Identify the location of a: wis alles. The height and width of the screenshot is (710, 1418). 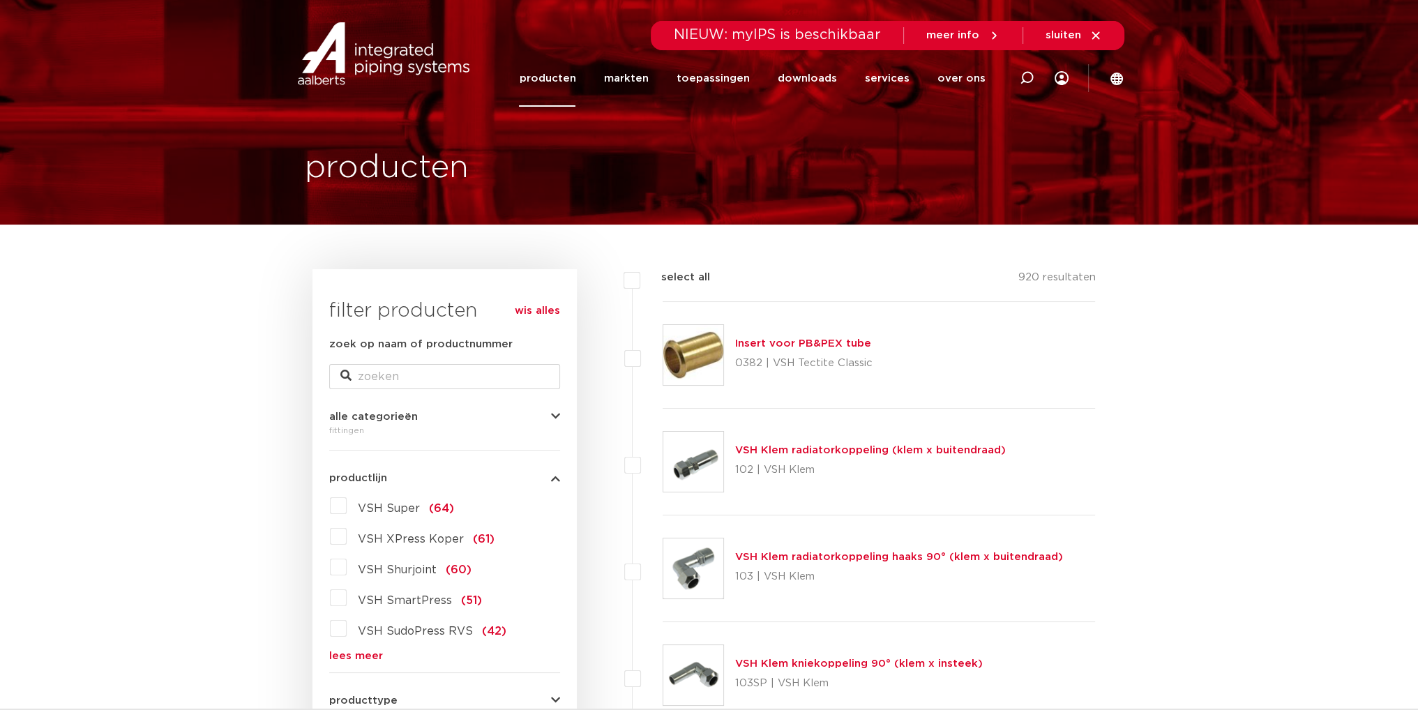
(537, 311).